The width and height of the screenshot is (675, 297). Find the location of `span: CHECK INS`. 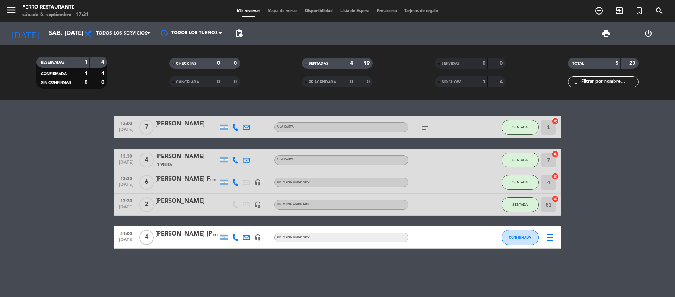

span: CHECK INS is located at coordinates (186, 64).